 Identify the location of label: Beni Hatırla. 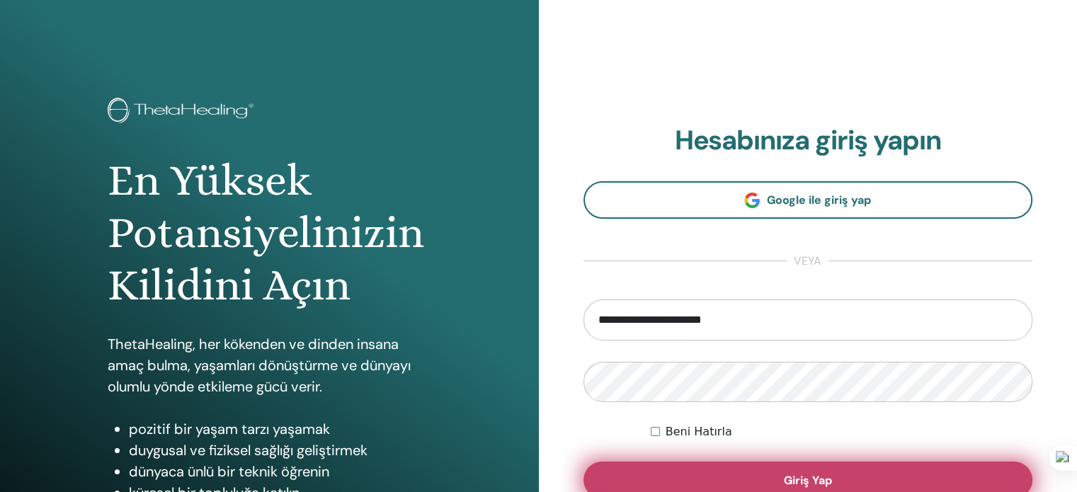
(699, 432).